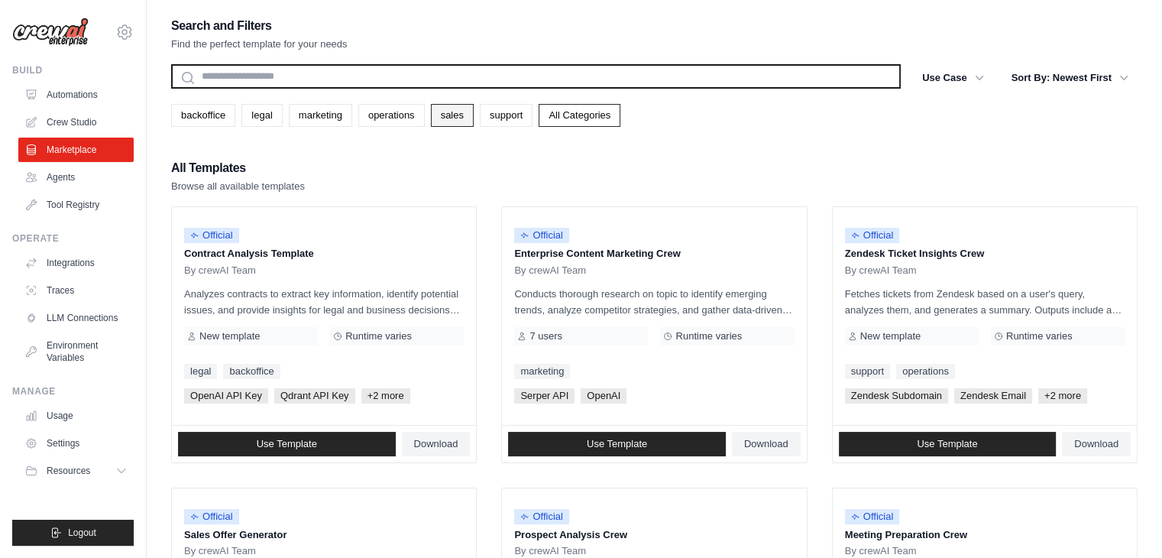  I want to click on a: LLM Connections, so click(76, 318).